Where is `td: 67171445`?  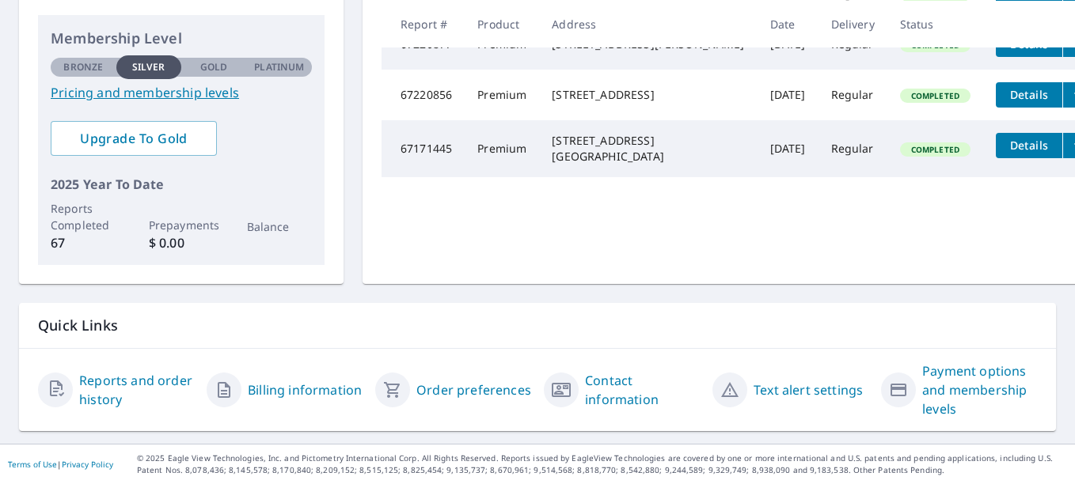 td: 67171445 is located at coordinates (423, 149).